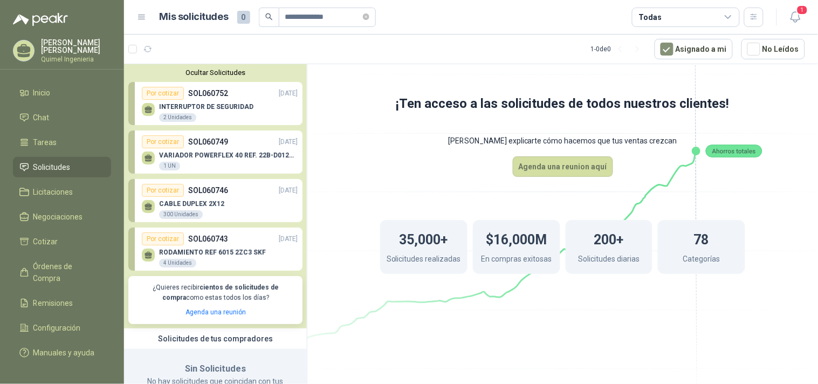  I want to click on p: SOL060749, so click(208, 142).